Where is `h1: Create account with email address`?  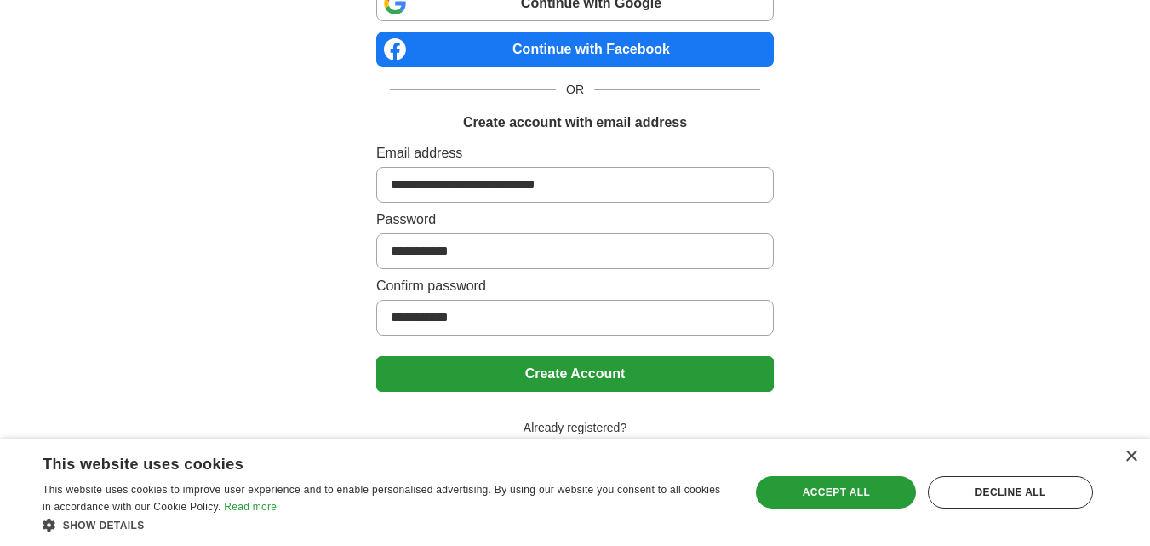
h1: Create account with email address is located at coordinates (575, 123).